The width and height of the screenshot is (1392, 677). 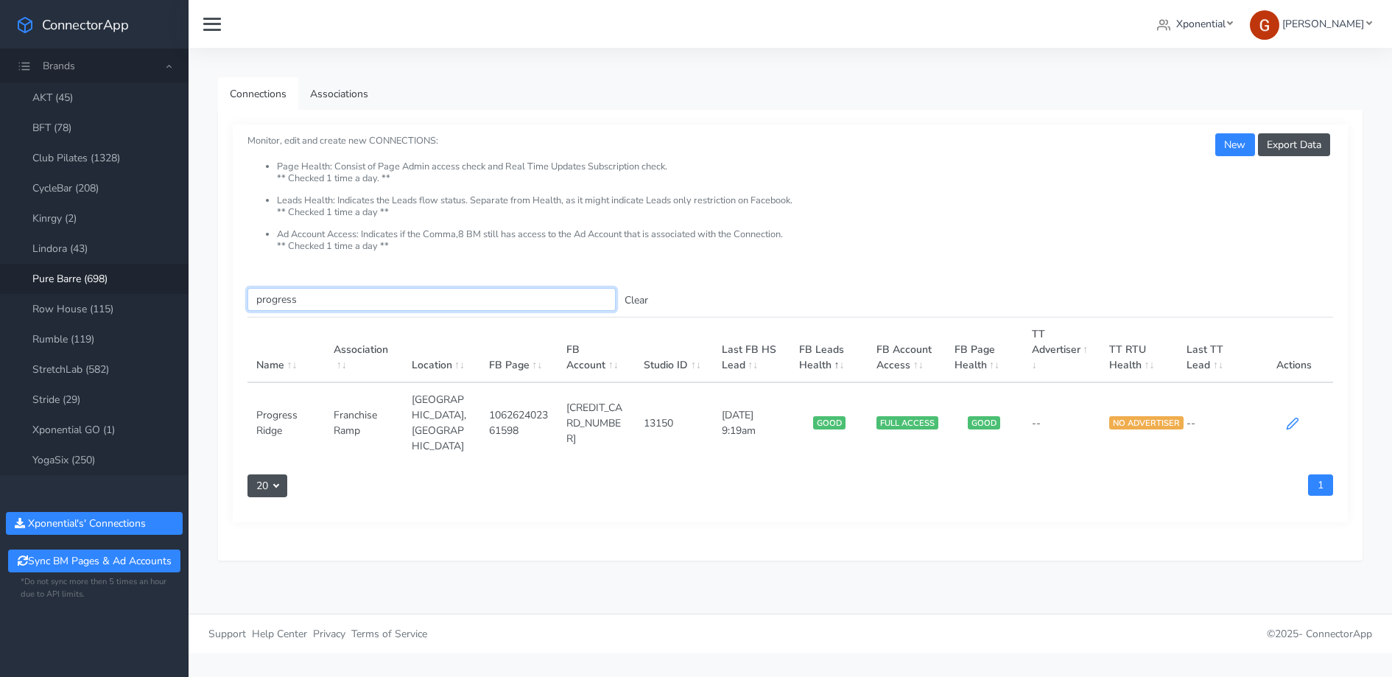 I want to click on th: TT Advertiser, so click(x=1061, y=350).